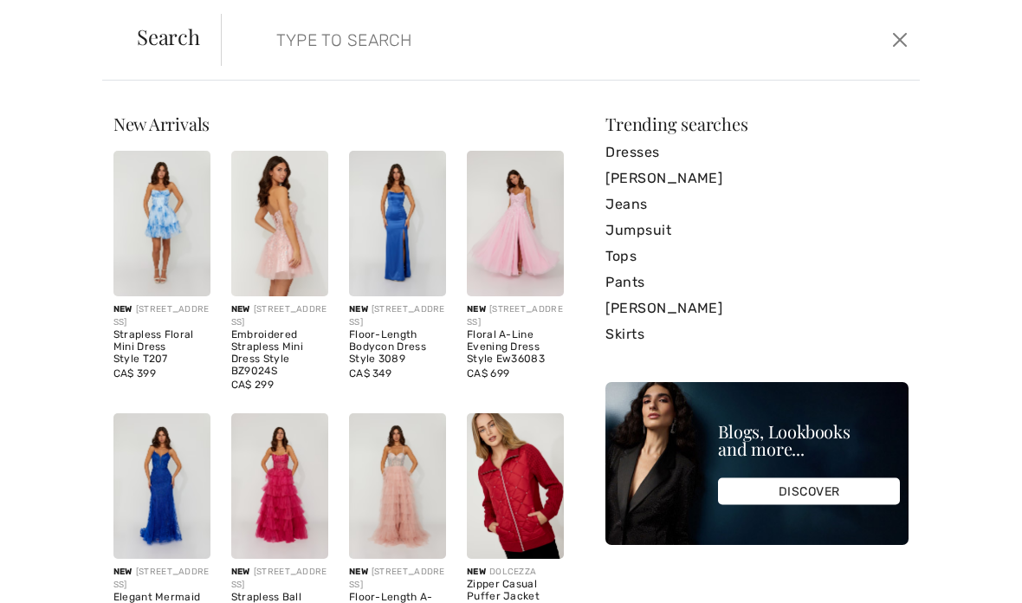 This screenshot has width=1022, height=603. What do you see at coordinates (397, 486) in the screenshot?
I see `a: Floor-Length A-Line Dress Style P01030. Pink` at bounding box center [397, 486].